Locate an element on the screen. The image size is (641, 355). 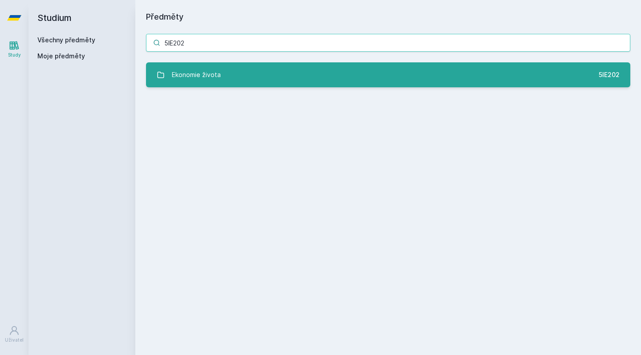
a: Uživatel is located at coordinates (14, 334).